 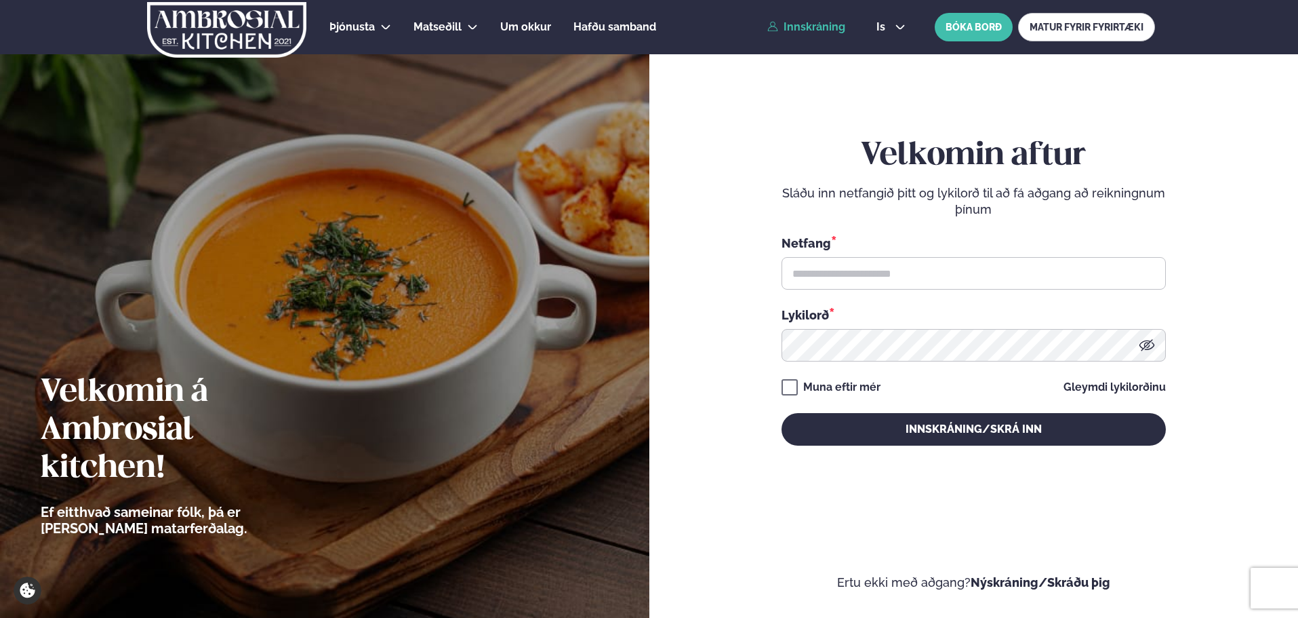 What do you see at coordinates (615, 26) in the screenshot?
I see `span: Hafðu samband` at bounding box center [615, 26].